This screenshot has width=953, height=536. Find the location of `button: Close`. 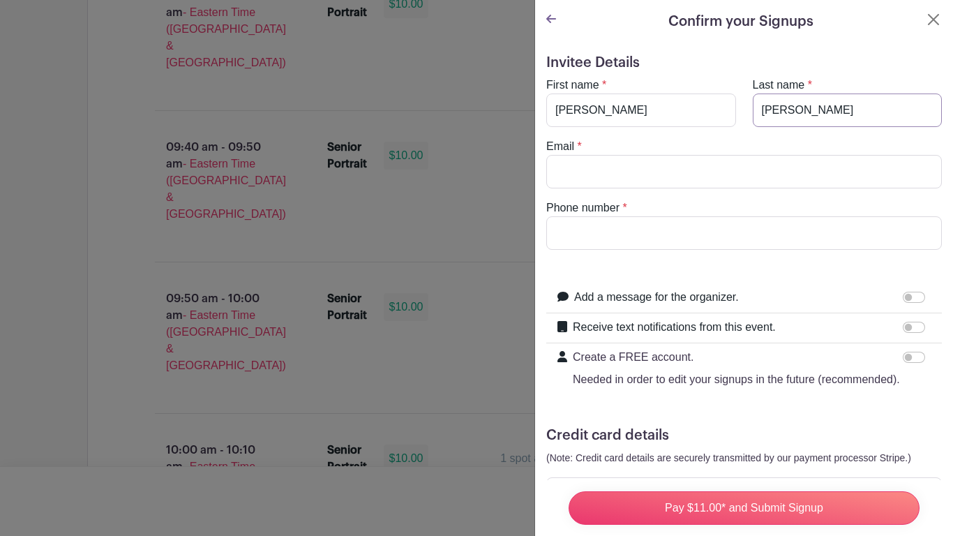

button: Close is located at coordinates (933, 20).